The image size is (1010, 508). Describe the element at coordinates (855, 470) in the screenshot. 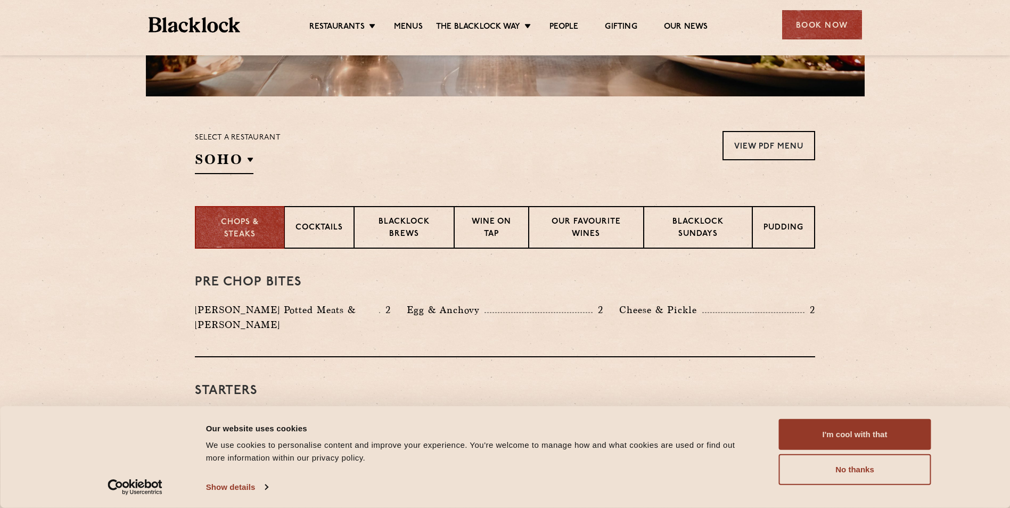

I see `button: No thanks` at that location.